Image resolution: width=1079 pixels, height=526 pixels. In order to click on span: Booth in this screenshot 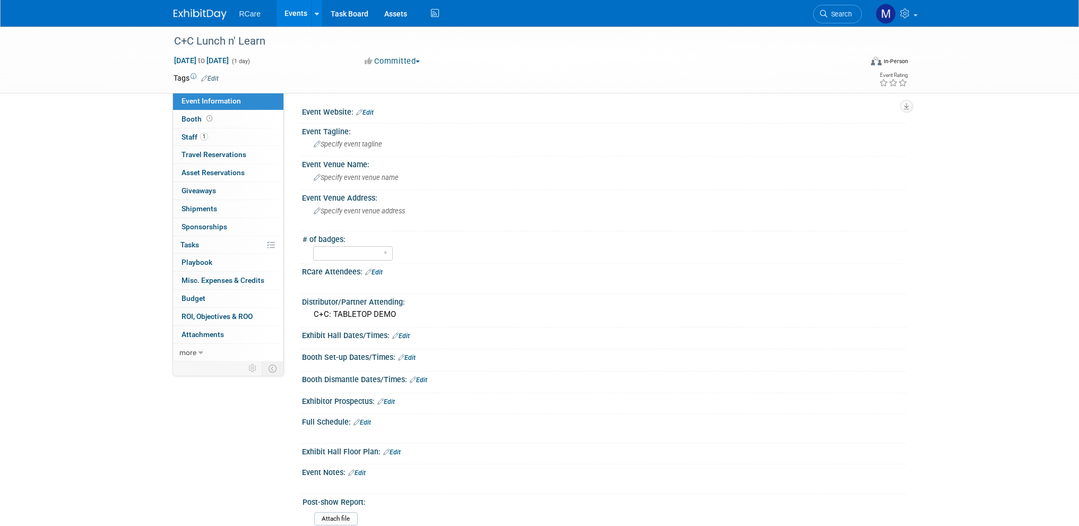, I will do `click(198, 119)`.